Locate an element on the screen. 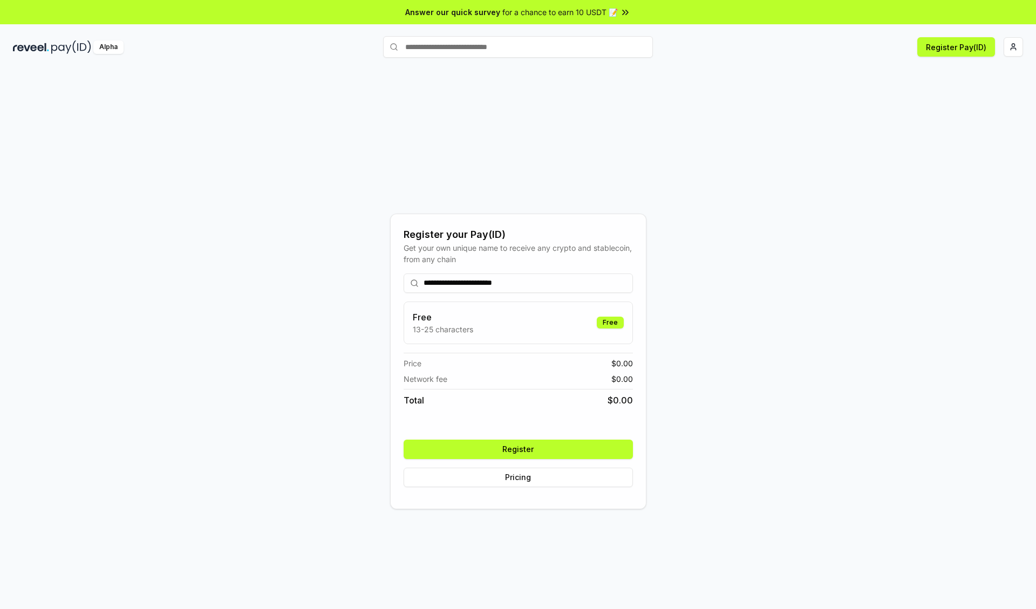  div: Get your own unique name to receive any crypto and stablecoin, from any chain is located at coordinates (518, 254).